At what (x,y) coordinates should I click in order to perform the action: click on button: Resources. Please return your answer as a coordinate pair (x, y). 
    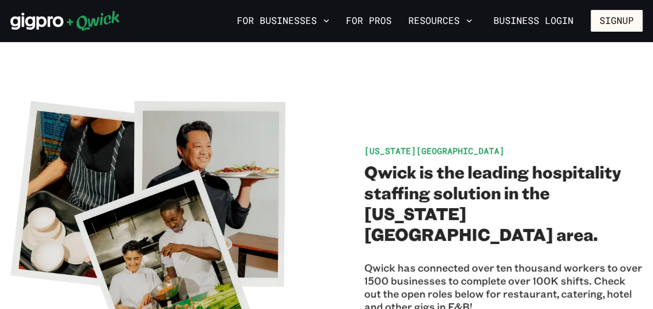
    Looking at the image, I should click on (440, 21).